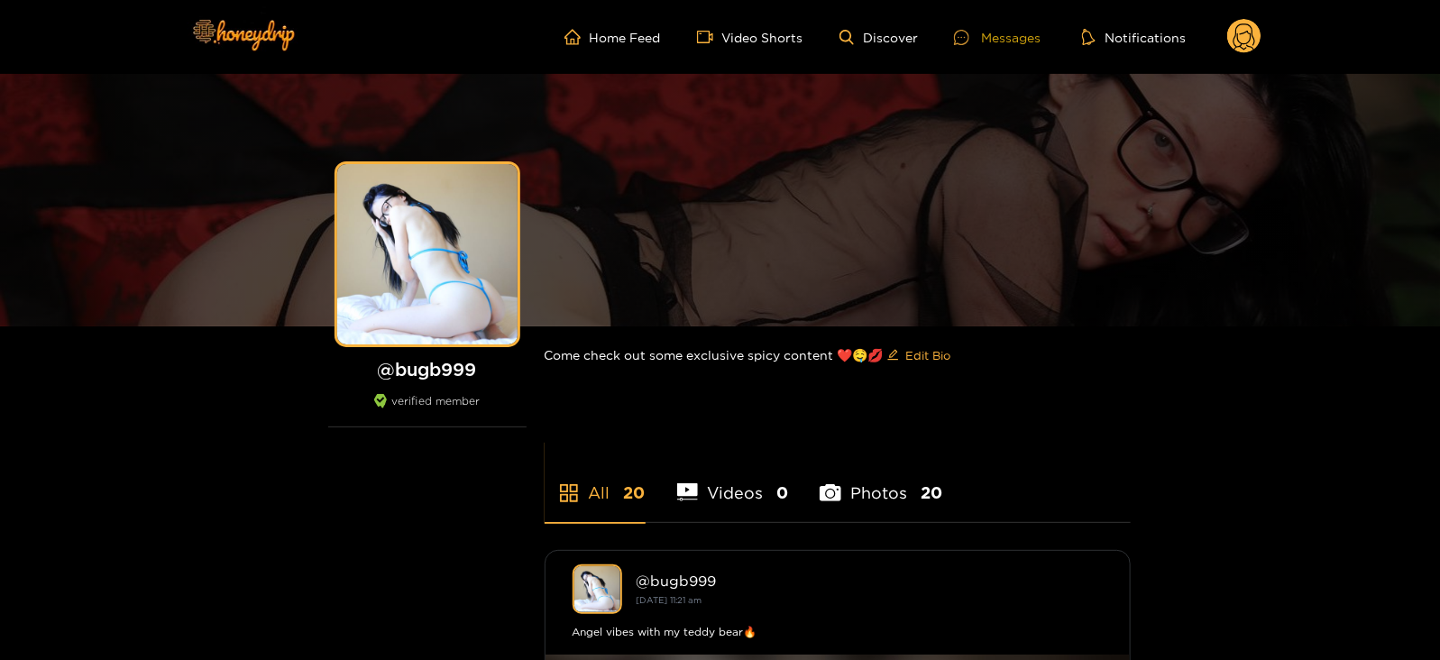 The height and width of the screenshot is (660, 1440). What do you see at coordinates (427, 410) in the screenshot?
I see `div: verified member` at bounding box center [427, 410].